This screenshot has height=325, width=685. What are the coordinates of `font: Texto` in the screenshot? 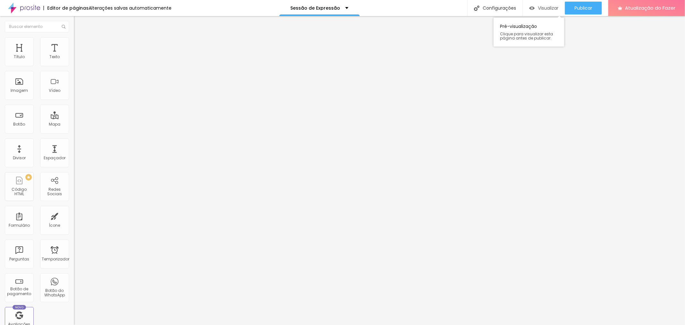 It's located at (55, 56).